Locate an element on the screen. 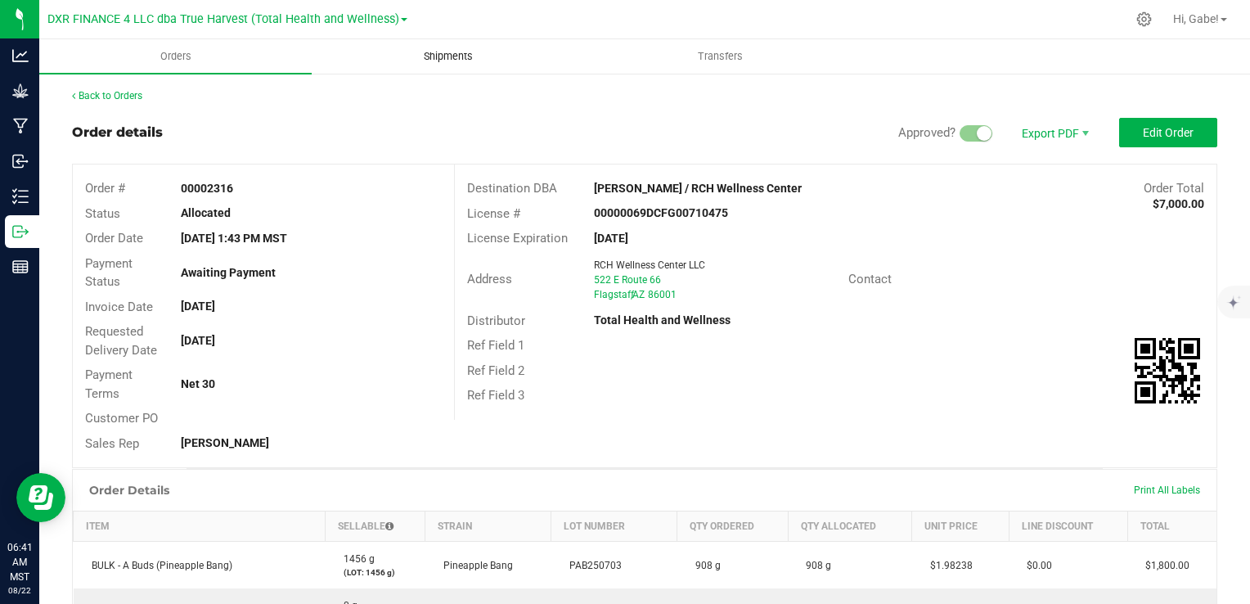  strong: Allocated is located at coordinates (205, 213).